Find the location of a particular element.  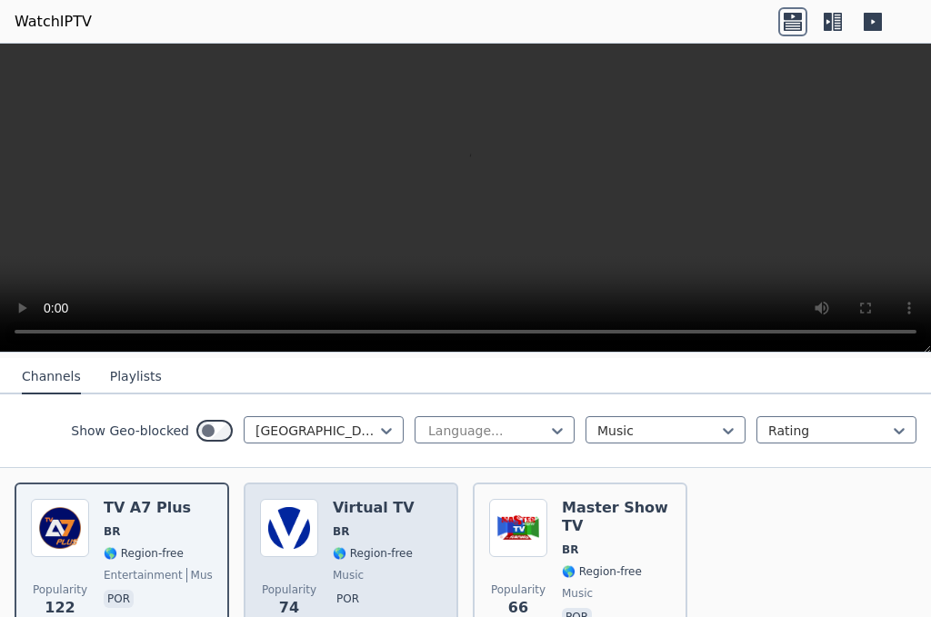

h6: TV A7 Plus is located at coordinates (158, 508).